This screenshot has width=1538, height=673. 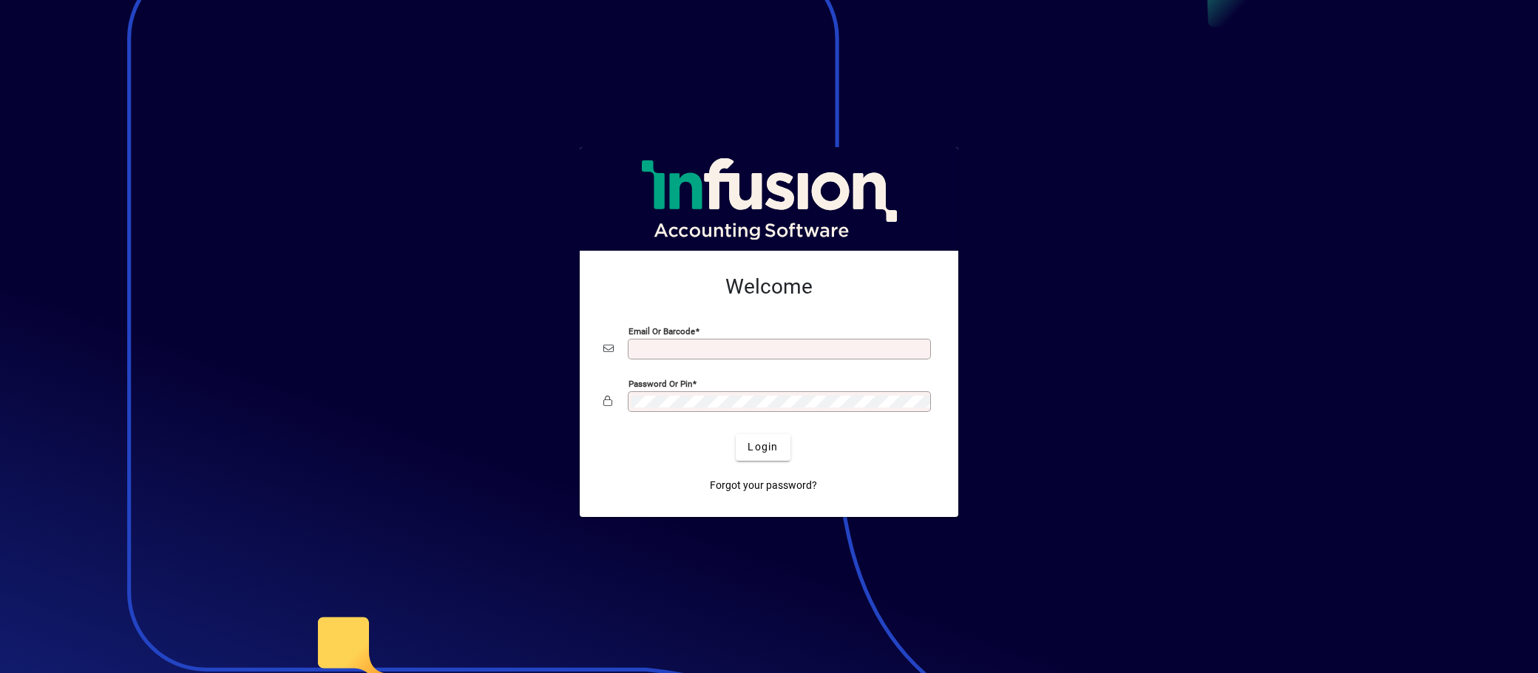 I want to click on span: Login, so click(x=762, y=446).